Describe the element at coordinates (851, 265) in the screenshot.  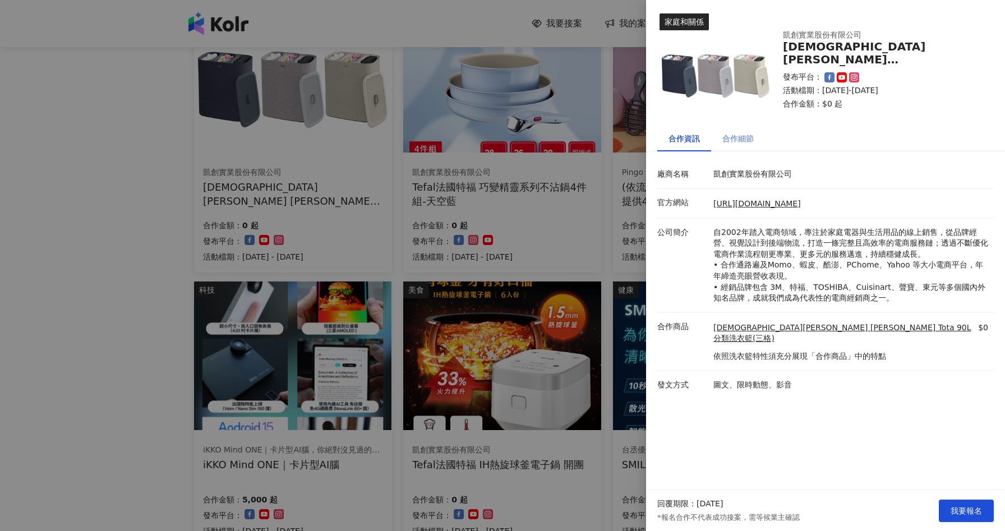
I see `p: 自2002年踏入電商領域，專注於家庭電器與生活用品的線上銷售，從品牌經營、視覺設計到後端物流，打造一條完整且高效率的電商服務鏈；透過不斷優化電商作業流程朝更專業、更多元的服務邁進，持續穩健成長。...` at that location.